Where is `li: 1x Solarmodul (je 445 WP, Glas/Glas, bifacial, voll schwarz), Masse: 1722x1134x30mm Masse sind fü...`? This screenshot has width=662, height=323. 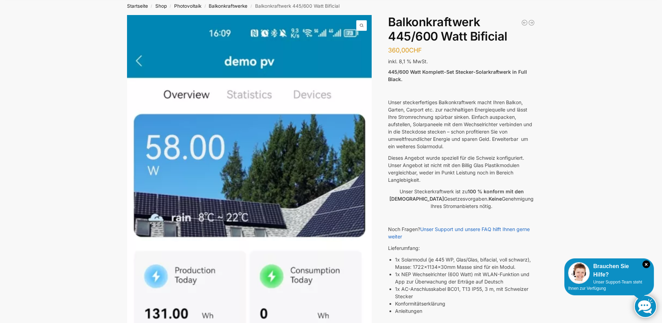 li: 1x Solarmodul (je 445 WP, Glas/Glas, bifacial, voll schwarz), Masse: 1722x1134x30mm Masse sind fü... is located at coordinates (465, 263).